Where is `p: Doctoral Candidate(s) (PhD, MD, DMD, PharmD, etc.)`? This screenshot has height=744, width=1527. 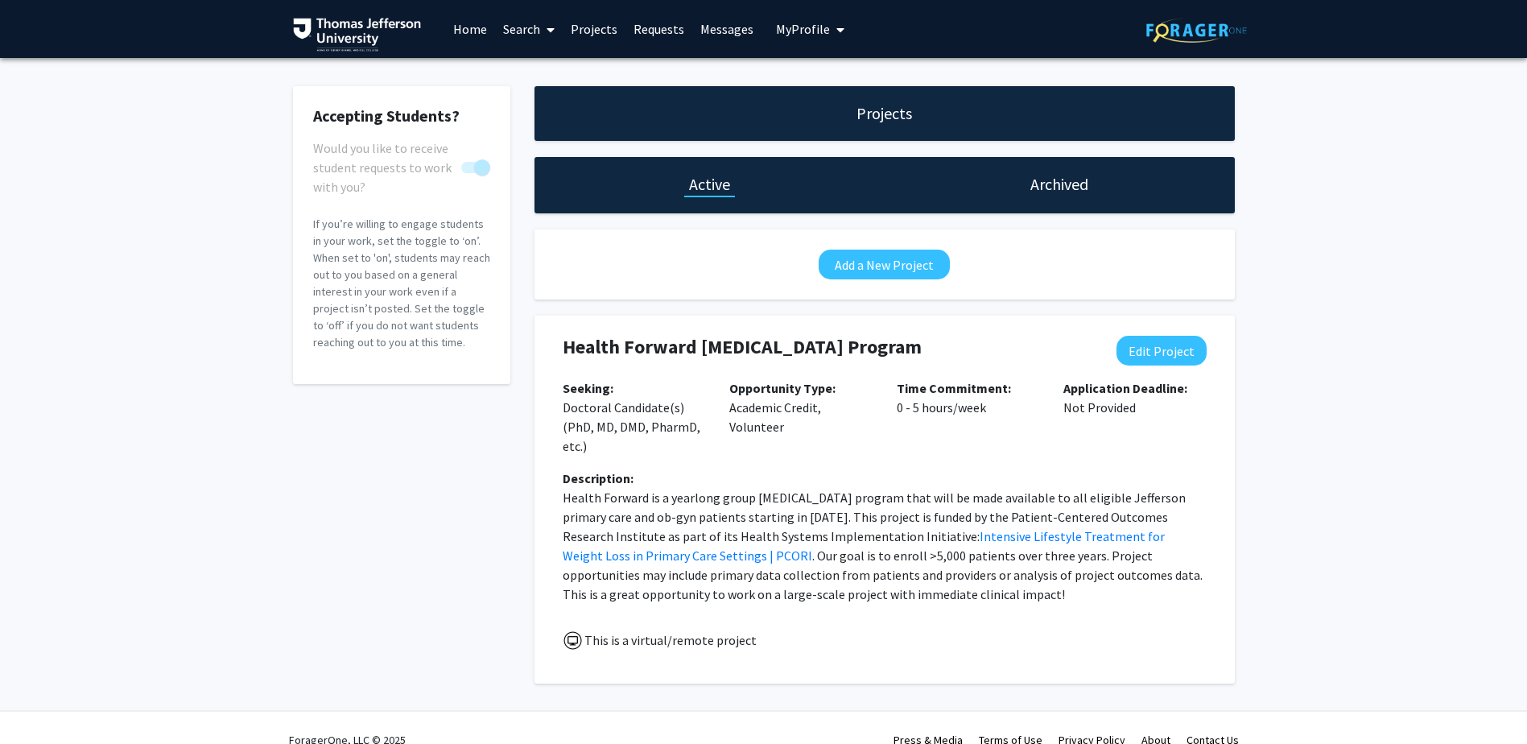
p: Doctoral Candidate(s) (PhD, MD, DMD, PharmD, etc.) is located at coordinates (634, 417).